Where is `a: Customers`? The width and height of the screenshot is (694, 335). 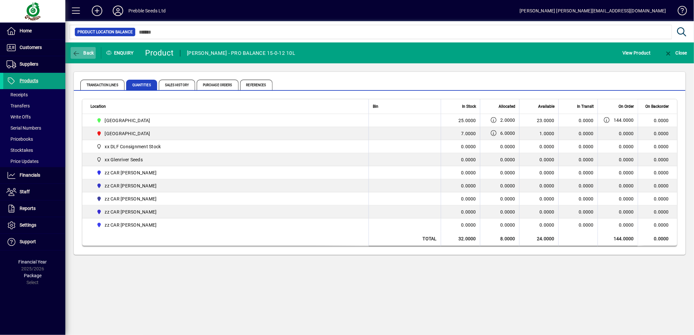
a: Customers is located at coordinates (34, 48).